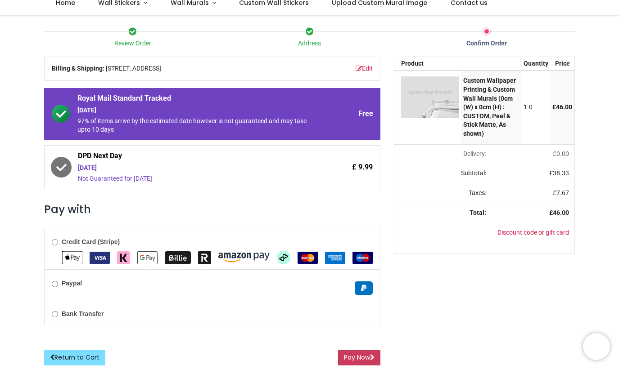  What do you see at coordinates (486, 44) in the screenshot?
I see `div: Confirm Order` at bounding box center [486, 44].